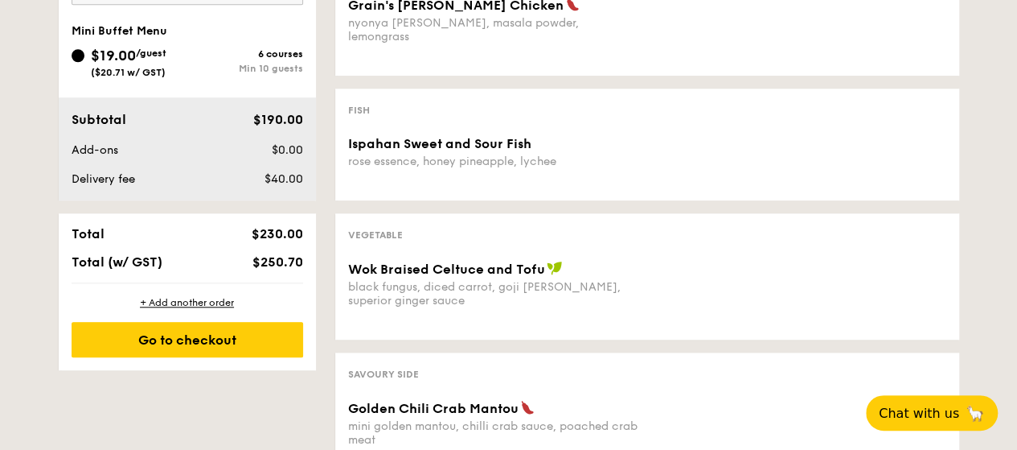 This screenshot has height=450, width=1017. I want to click on span: $250.70, so click(277, 261).